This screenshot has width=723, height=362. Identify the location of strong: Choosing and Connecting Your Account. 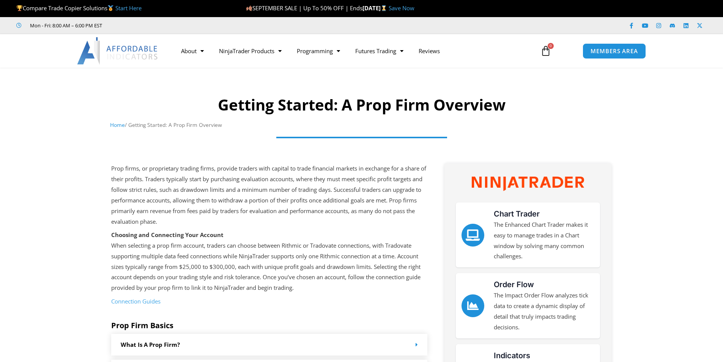
(167, 234).